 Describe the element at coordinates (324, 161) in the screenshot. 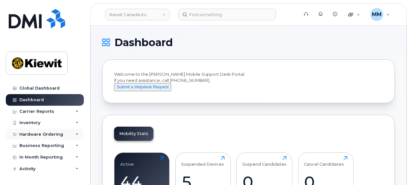

I see `div: Cancel Candidates` at that location.